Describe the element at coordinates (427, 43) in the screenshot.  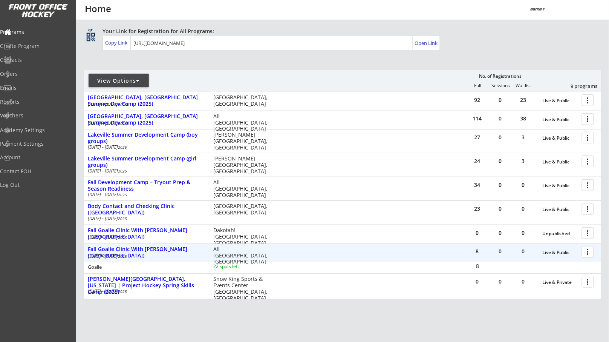
I see `div: Open Link` at that location.